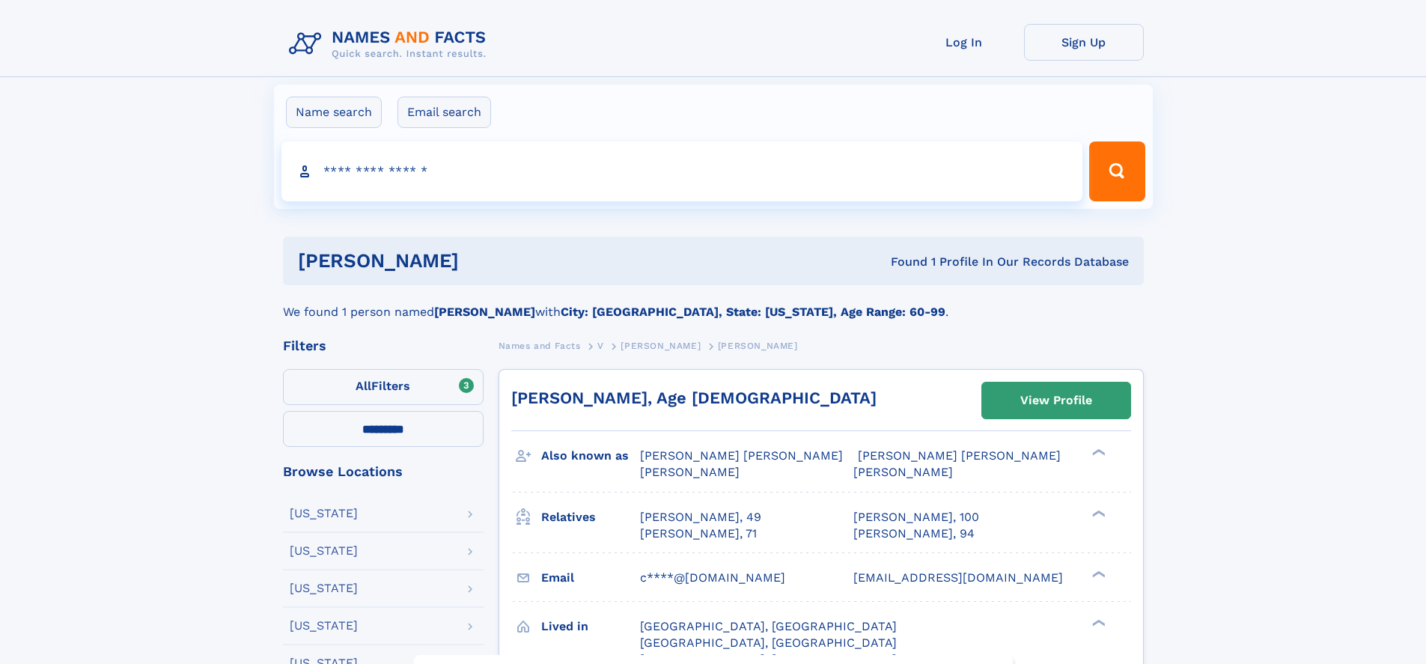 This screenshot has height=664, width=1426. Describe the element at coordinates (901, 262) in the screenshot. I see `div: Found 1 Profile In Our Records Database` at that location.